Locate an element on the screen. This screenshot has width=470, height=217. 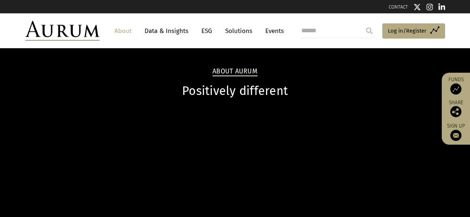
span: Log in/Register is located at coordinates (407, 31).